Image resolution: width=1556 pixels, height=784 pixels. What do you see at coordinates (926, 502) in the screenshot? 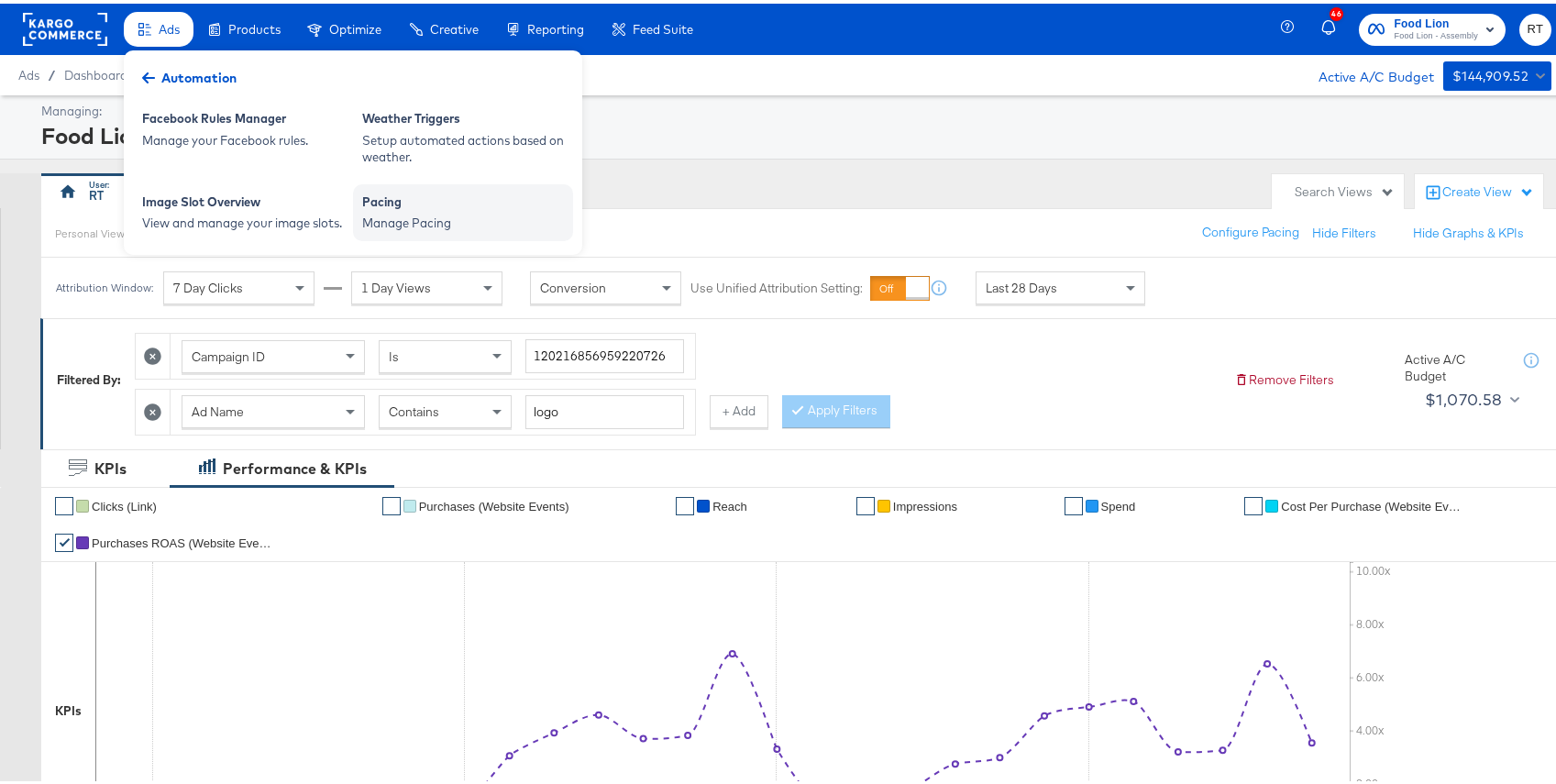
I see `span: Impressions` at bounding box center [926, 502].